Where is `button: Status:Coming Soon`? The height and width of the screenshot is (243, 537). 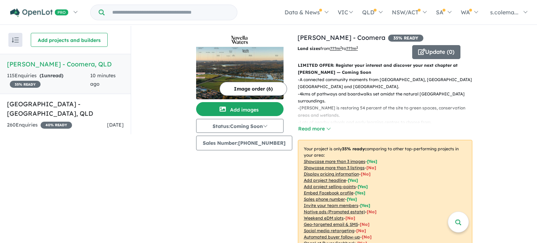
button: Status:Coming Soon is located at coordinates (240, 126).